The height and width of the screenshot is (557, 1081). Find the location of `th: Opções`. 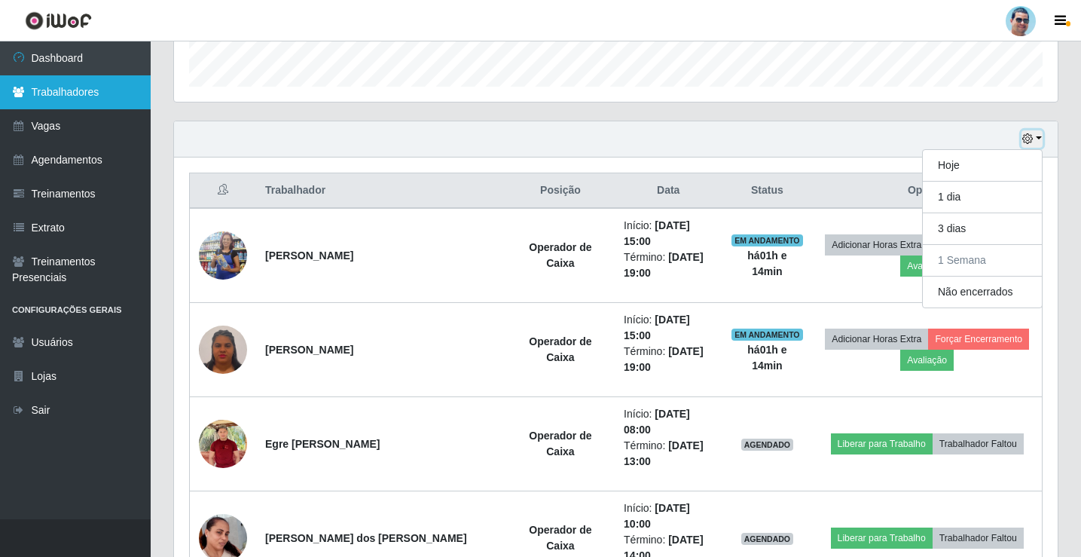

th: Opções is located at coordinates (927, 191).